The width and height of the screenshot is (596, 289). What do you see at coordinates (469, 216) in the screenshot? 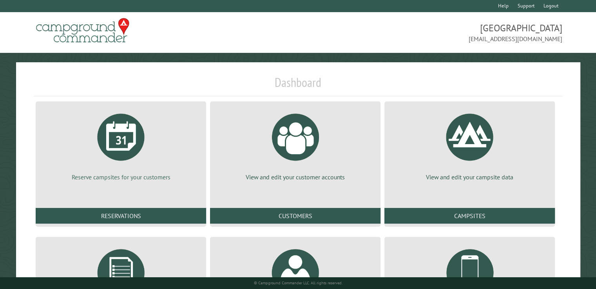
I see `a: Campsites` at bounding box center [469, 216].